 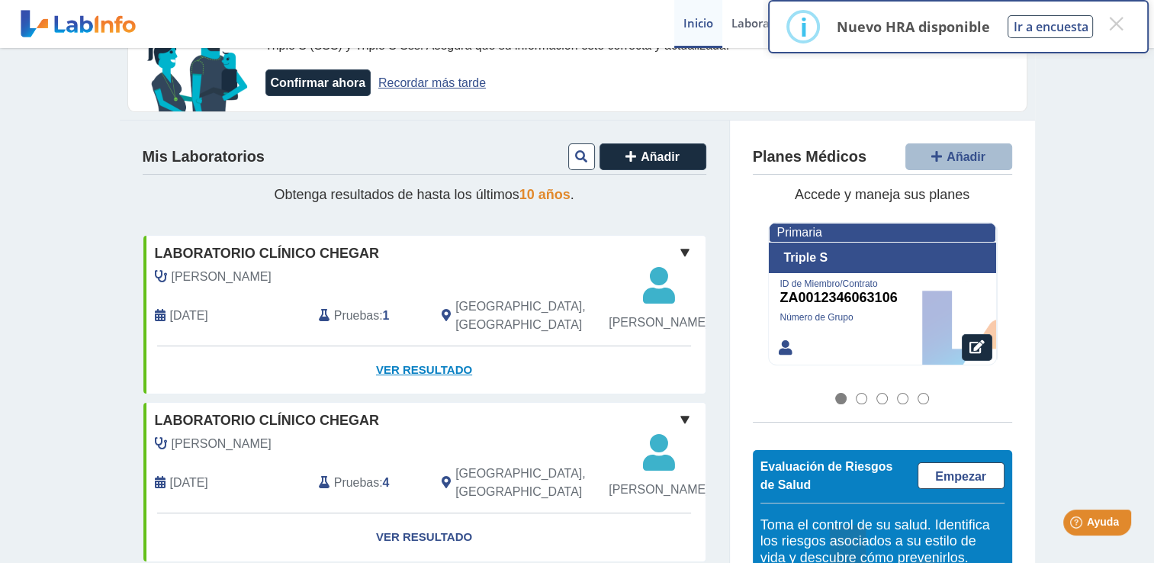 What do you see at coordinates (1051, 27) in the screenshot?
I see `button: Ir a encuesta` at bounding box center [1051, 27].